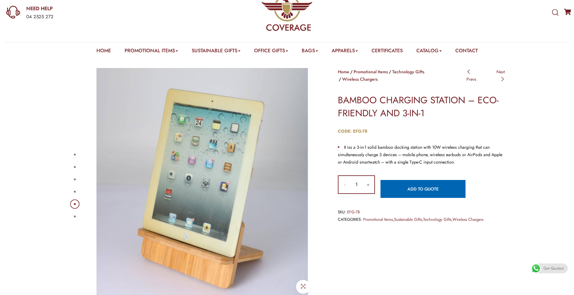  What do you see at coordinates (423, 189) in the screenshot?
I see `a: Add to quote` at bounding box center [423, 189].